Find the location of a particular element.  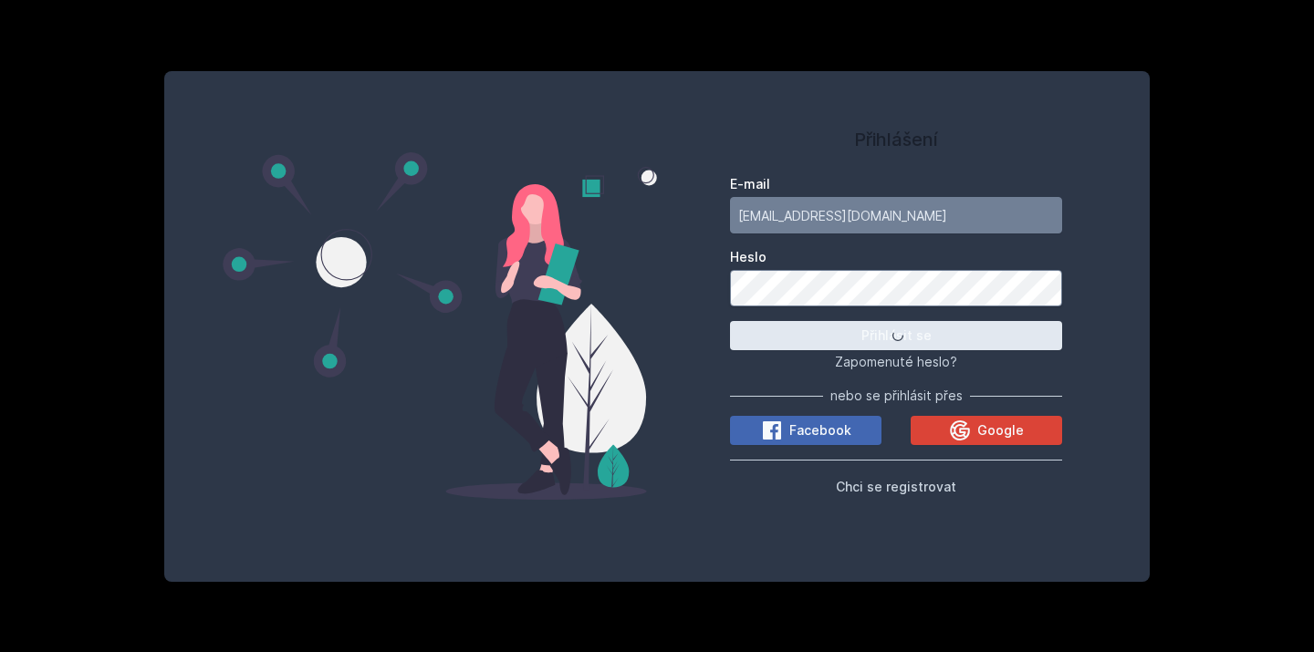

button: Přihlásit se is located at coordinates (896, 336).